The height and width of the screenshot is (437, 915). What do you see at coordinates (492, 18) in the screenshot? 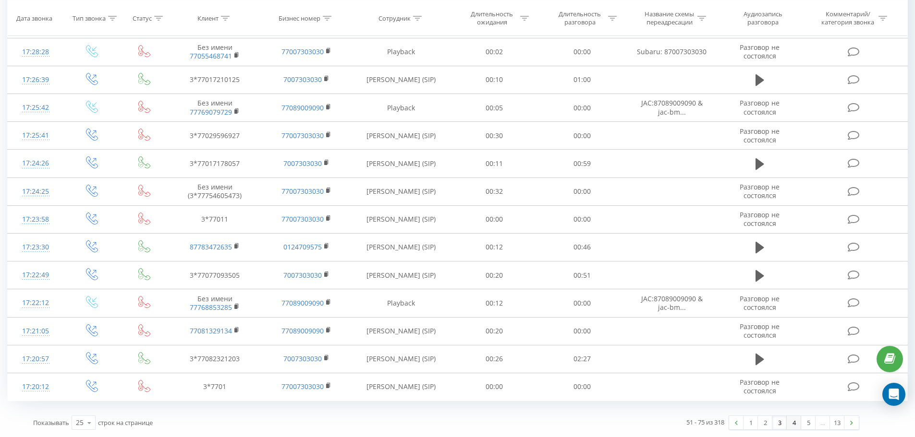
I see `div: Длительность ожидания` at bounding box center [492, 18].